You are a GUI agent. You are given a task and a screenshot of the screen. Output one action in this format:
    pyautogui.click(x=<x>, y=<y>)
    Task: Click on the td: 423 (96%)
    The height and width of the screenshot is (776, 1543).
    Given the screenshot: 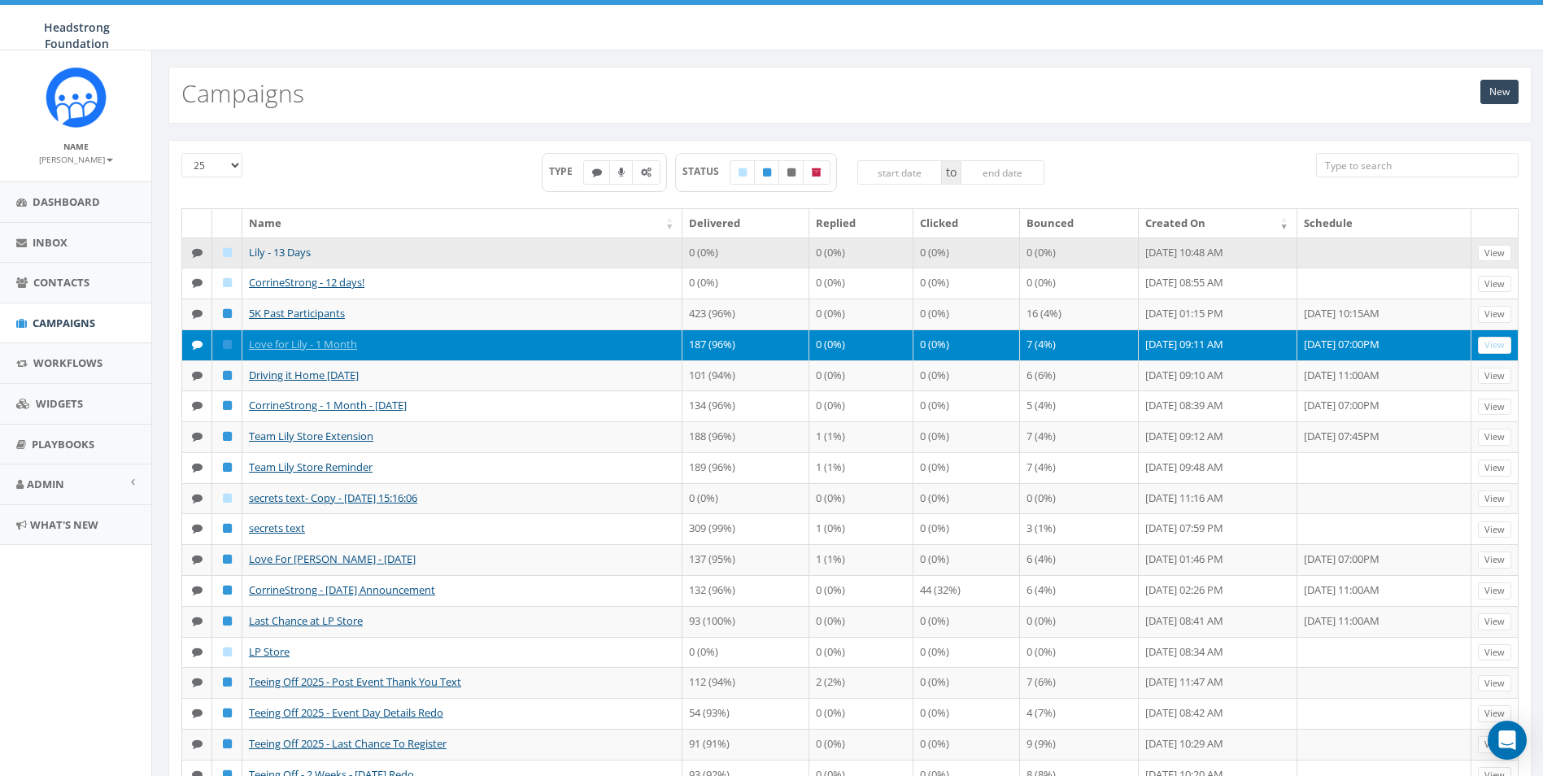 What is the action you would take?
    pyautogui.click(x=746, y=314)
    